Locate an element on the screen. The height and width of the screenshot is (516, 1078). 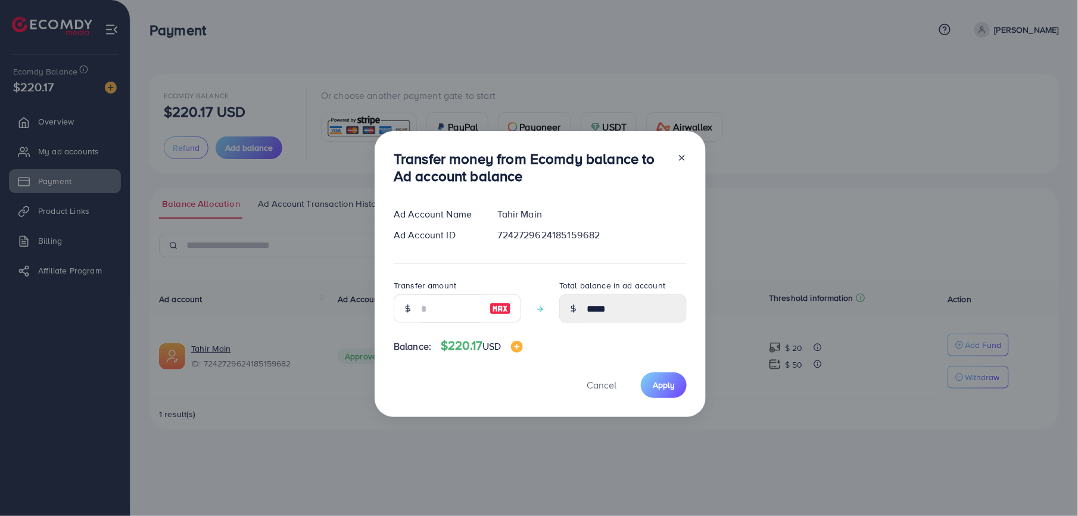
span: USD is located at coordinates (491, 346).